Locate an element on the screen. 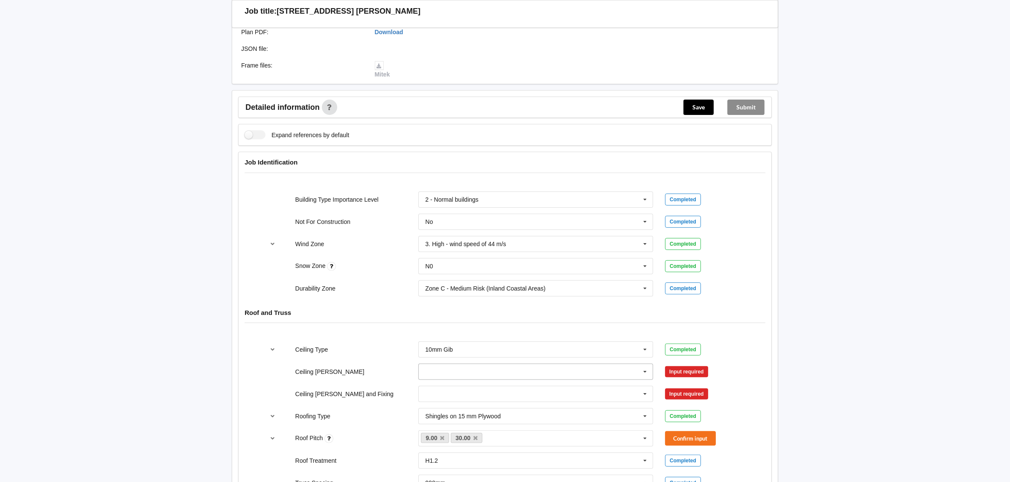 This screenshot has width=1010, height=482. h3: Job title: is located at coordinates (260, 11).